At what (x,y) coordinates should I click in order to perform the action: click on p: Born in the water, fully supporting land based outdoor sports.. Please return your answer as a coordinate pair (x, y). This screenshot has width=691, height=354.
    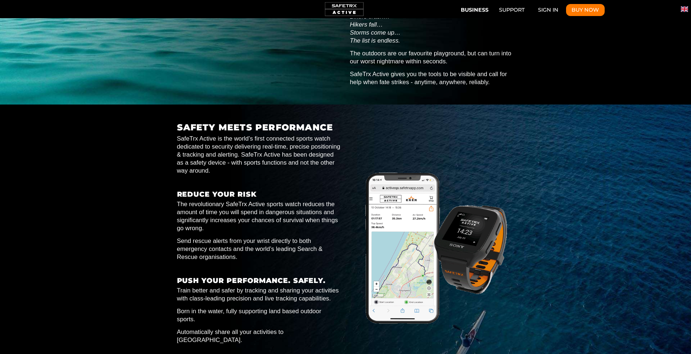
    Looking at the image, I should click on (259, 315).